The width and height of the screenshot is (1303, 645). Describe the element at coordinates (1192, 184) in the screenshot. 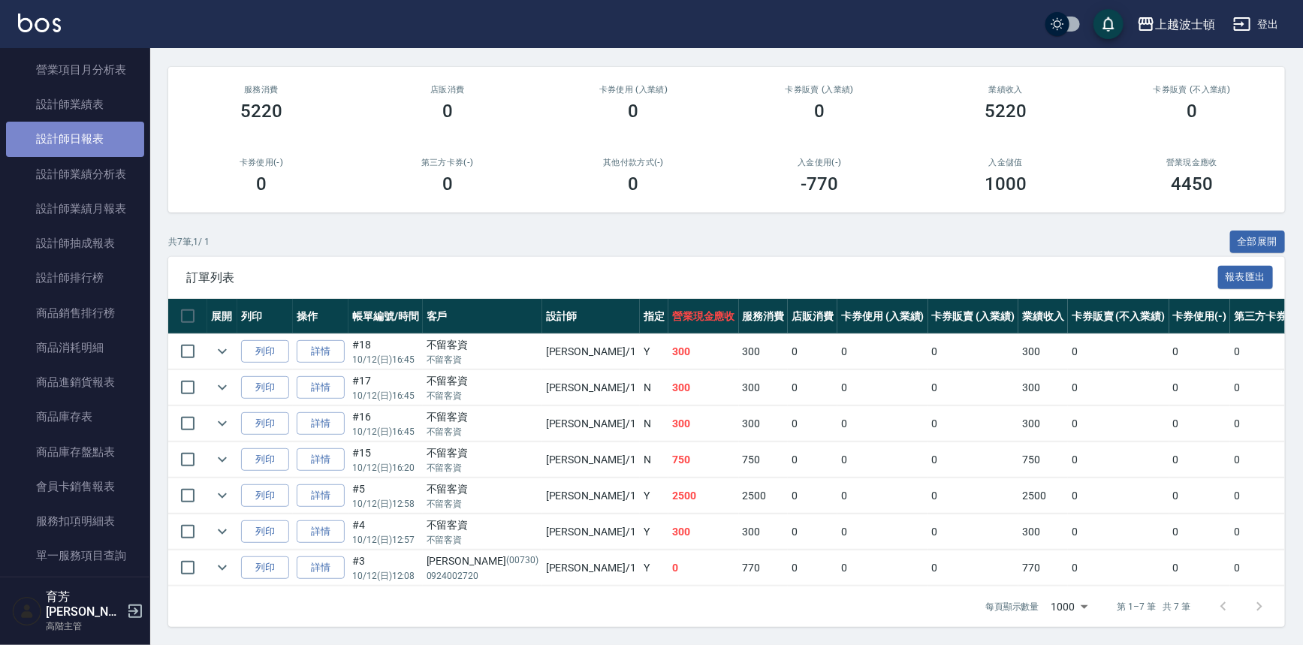

I see `h3: 4450` at that location.